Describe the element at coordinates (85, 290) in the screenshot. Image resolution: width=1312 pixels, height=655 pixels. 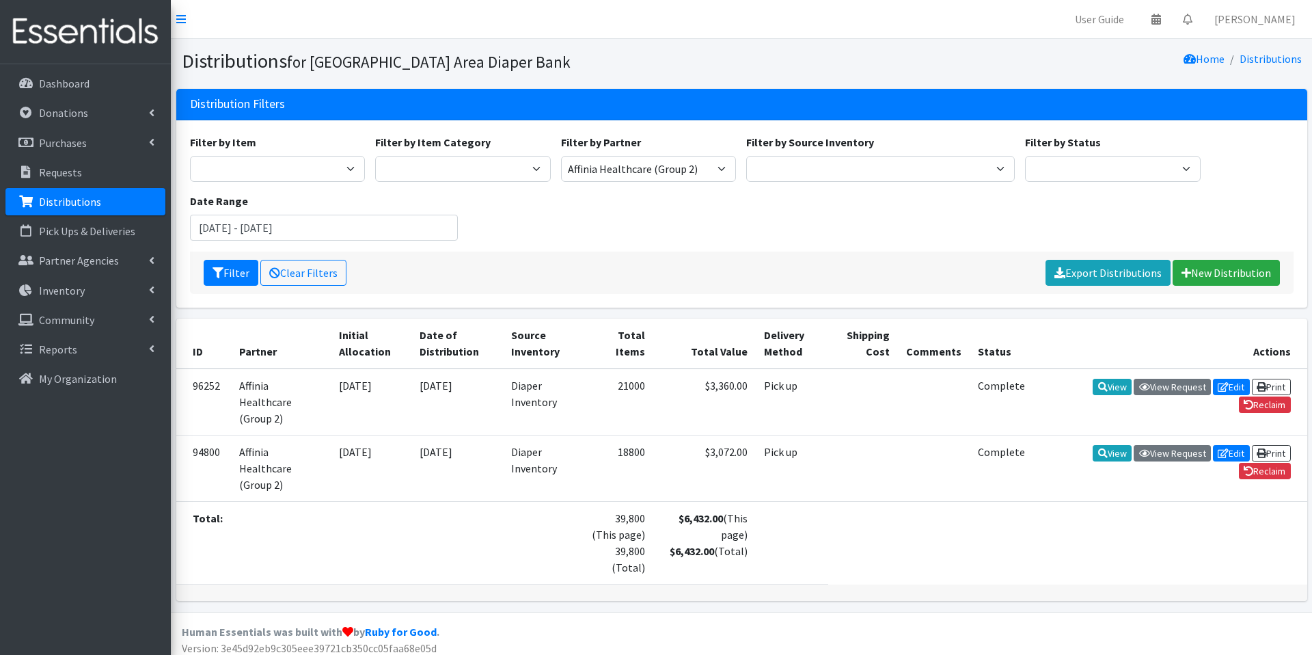
I see `a: Inventory` at that location.